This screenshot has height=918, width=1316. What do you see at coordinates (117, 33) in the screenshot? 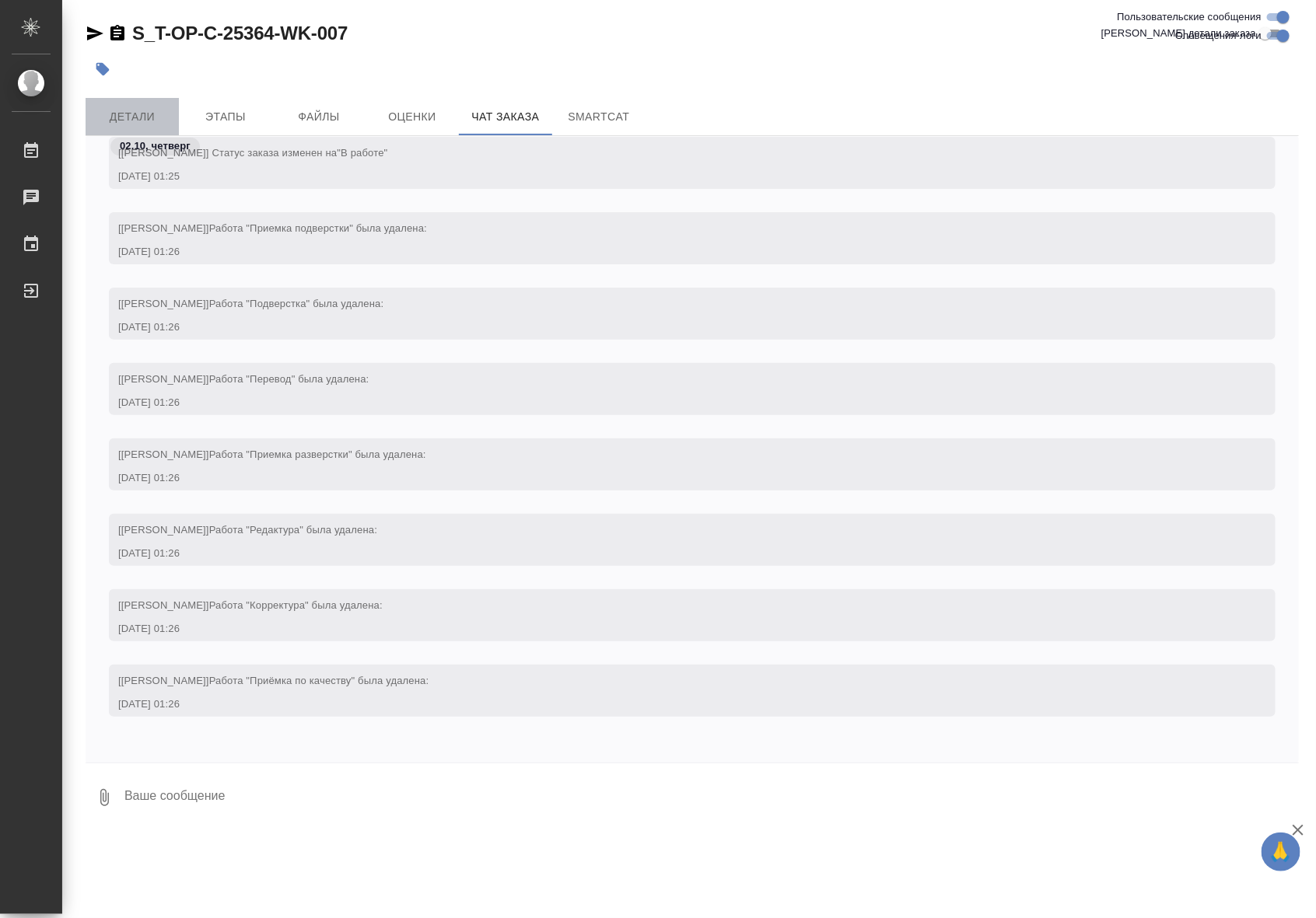
I see `button: Скопировать ссылку` at bounding box center [117, 33].